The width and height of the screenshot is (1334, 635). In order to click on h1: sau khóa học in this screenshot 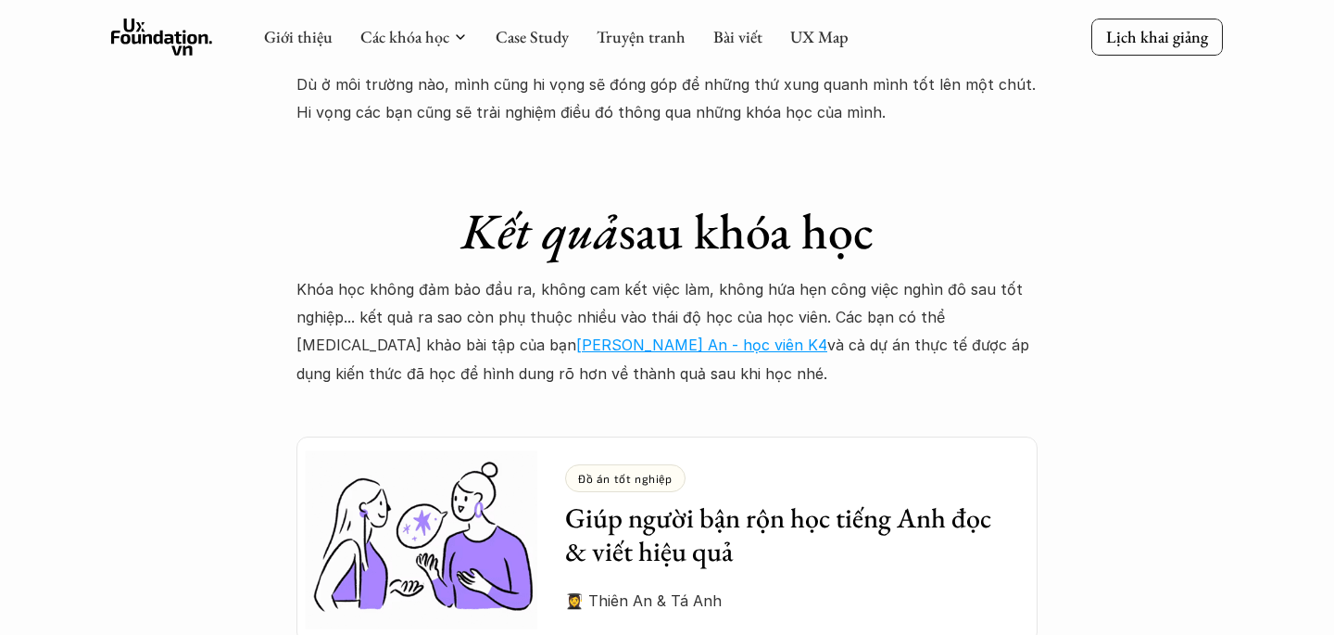, I will do `click(667, 231)`.